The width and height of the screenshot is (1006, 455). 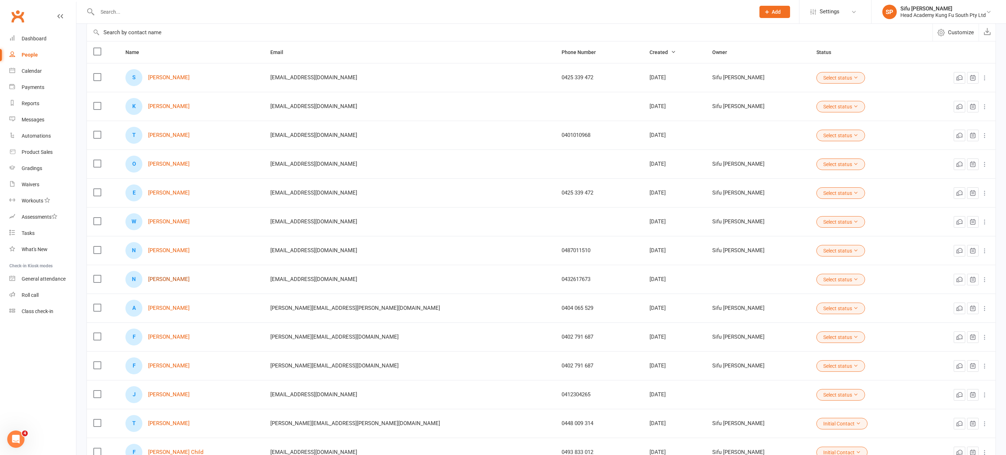 What do you see at coordinates (43, 201) in the screenshot?
I see `a: Workouts` at bounding box center [43, 201].